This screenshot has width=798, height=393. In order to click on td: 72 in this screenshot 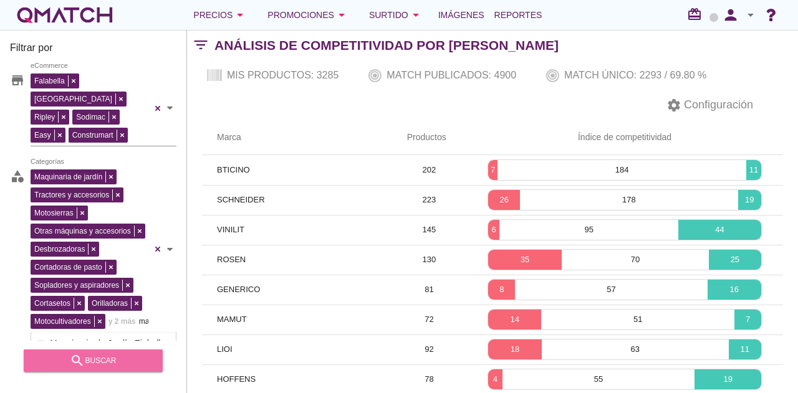, I will do `click(429, 320)`.